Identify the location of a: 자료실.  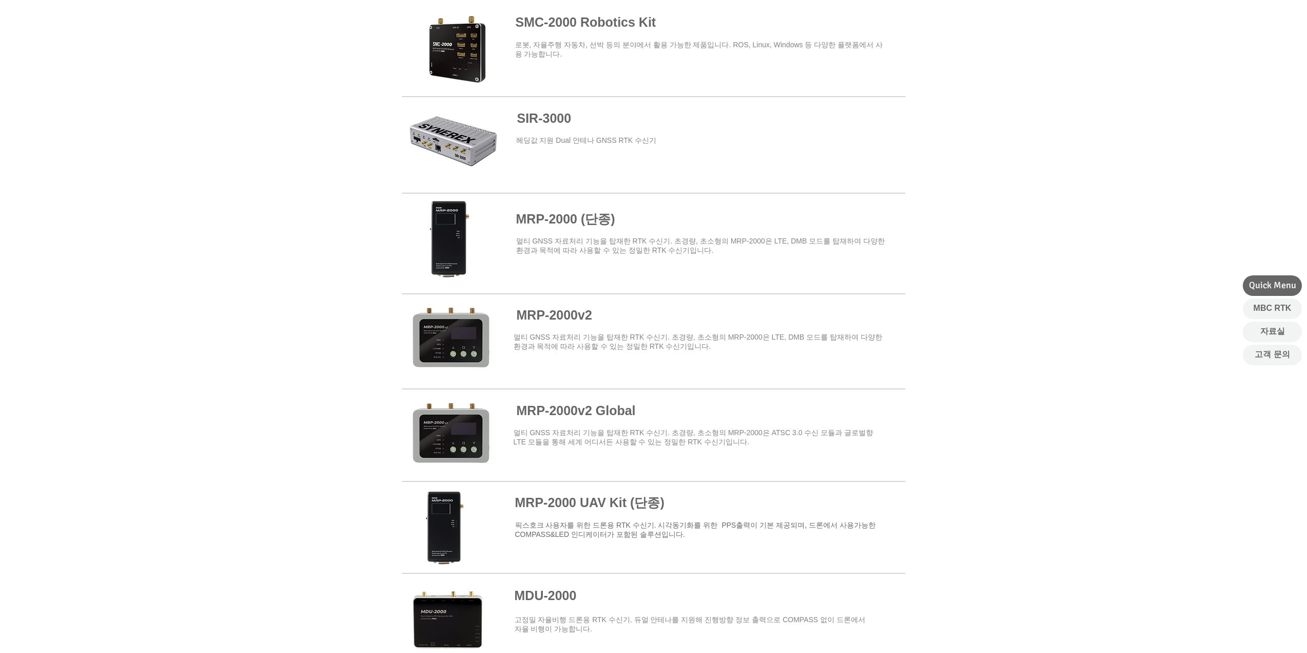
(1272, 332).